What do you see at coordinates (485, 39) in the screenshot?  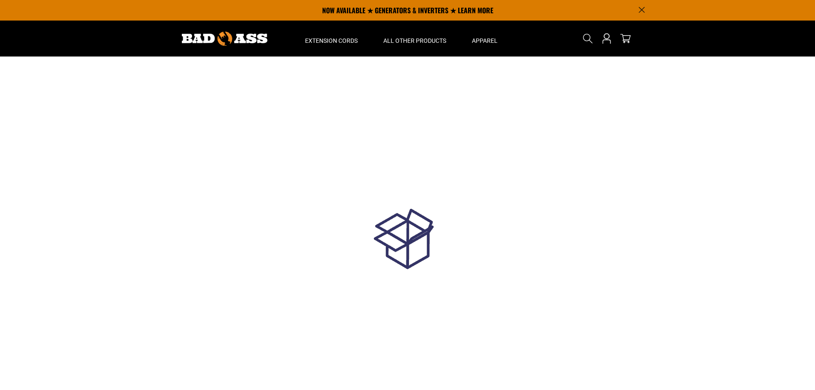 I see `summary: Apparel` at bounding box center [485, 39].